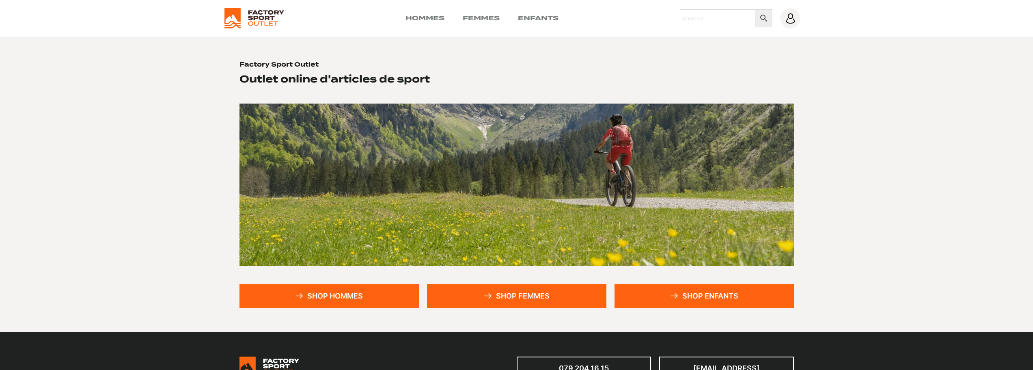  Describe the element at coordinates (704, 296) in the screenshot. I see `a: Shop enfants` at that location.